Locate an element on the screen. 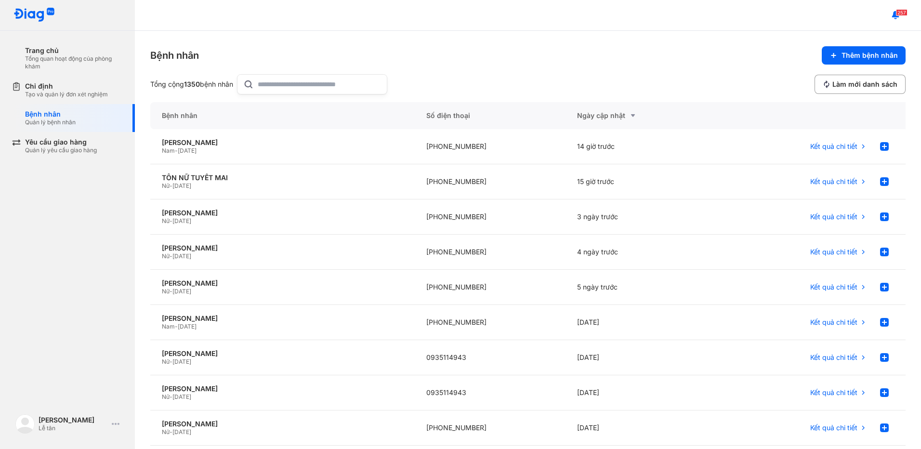 This screenshot has height=449, width=921. div: 3 ngày trước is located at coordinates (641, 217).